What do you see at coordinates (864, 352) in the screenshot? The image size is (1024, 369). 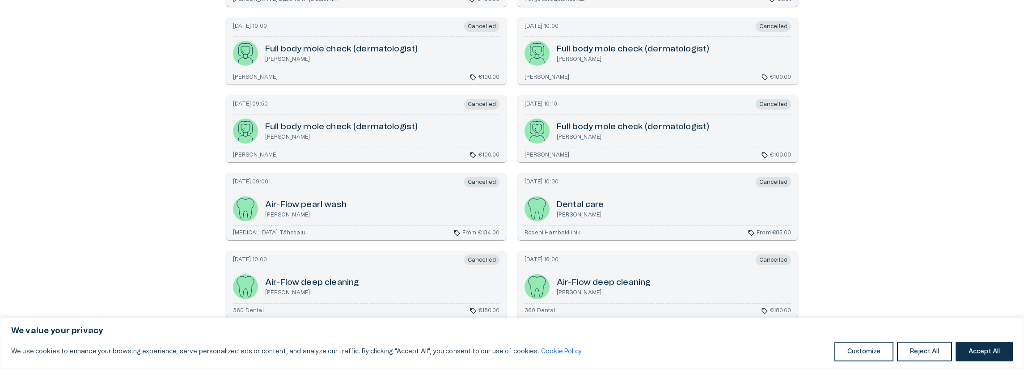 I see `button: Customize` at bounding box center [864, 352].